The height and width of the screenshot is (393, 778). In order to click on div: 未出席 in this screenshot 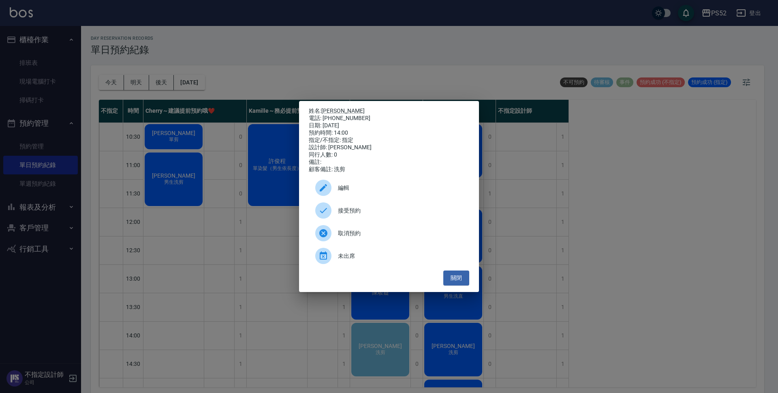, I will do `click(389, 256)`.